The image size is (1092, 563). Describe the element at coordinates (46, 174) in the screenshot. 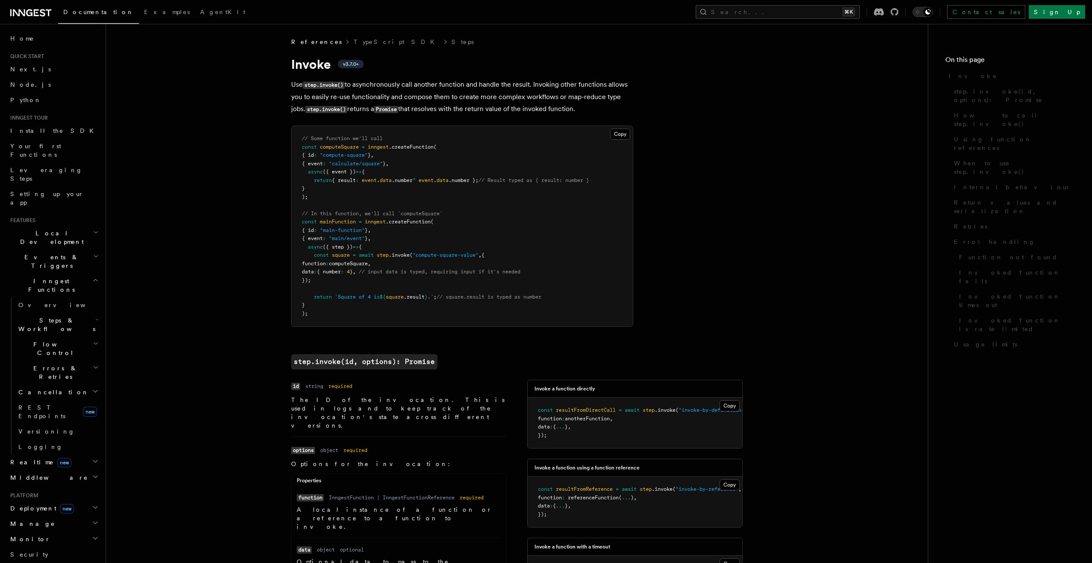

I see `span: Leveraging Steps` at that location.